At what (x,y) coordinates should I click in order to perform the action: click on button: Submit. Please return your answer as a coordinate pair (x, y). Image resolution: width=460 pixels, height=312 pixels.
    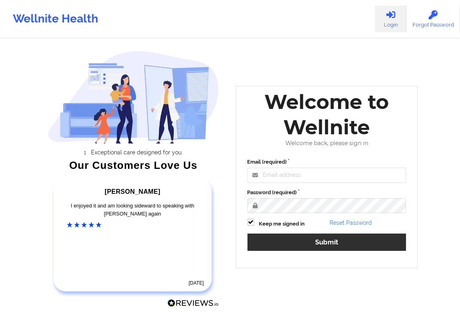
    Looking at the image, I should click on (326, 242).